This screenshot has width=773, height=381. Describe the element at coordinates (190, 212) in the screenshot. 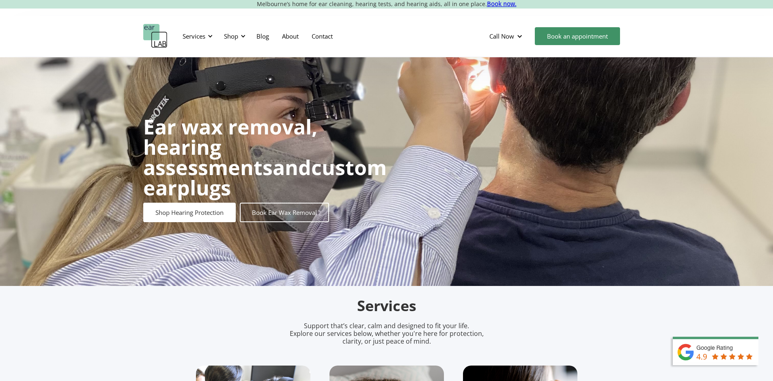

I see `a: Shop Hearing Protection` at that location.